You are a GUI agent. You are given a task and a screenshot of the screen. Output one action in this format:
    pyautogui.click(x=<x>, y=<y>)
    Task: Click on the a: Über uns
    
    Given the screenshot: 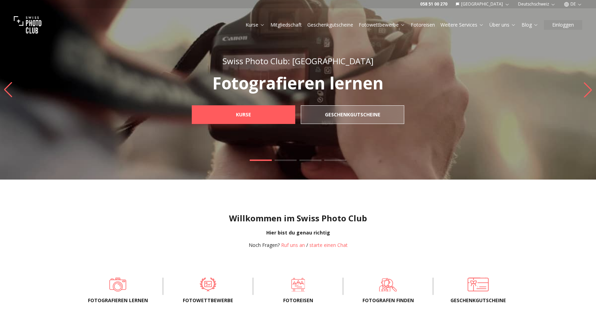 What is the action you would take?
    pyautogui.click(x=503, y=25)
    